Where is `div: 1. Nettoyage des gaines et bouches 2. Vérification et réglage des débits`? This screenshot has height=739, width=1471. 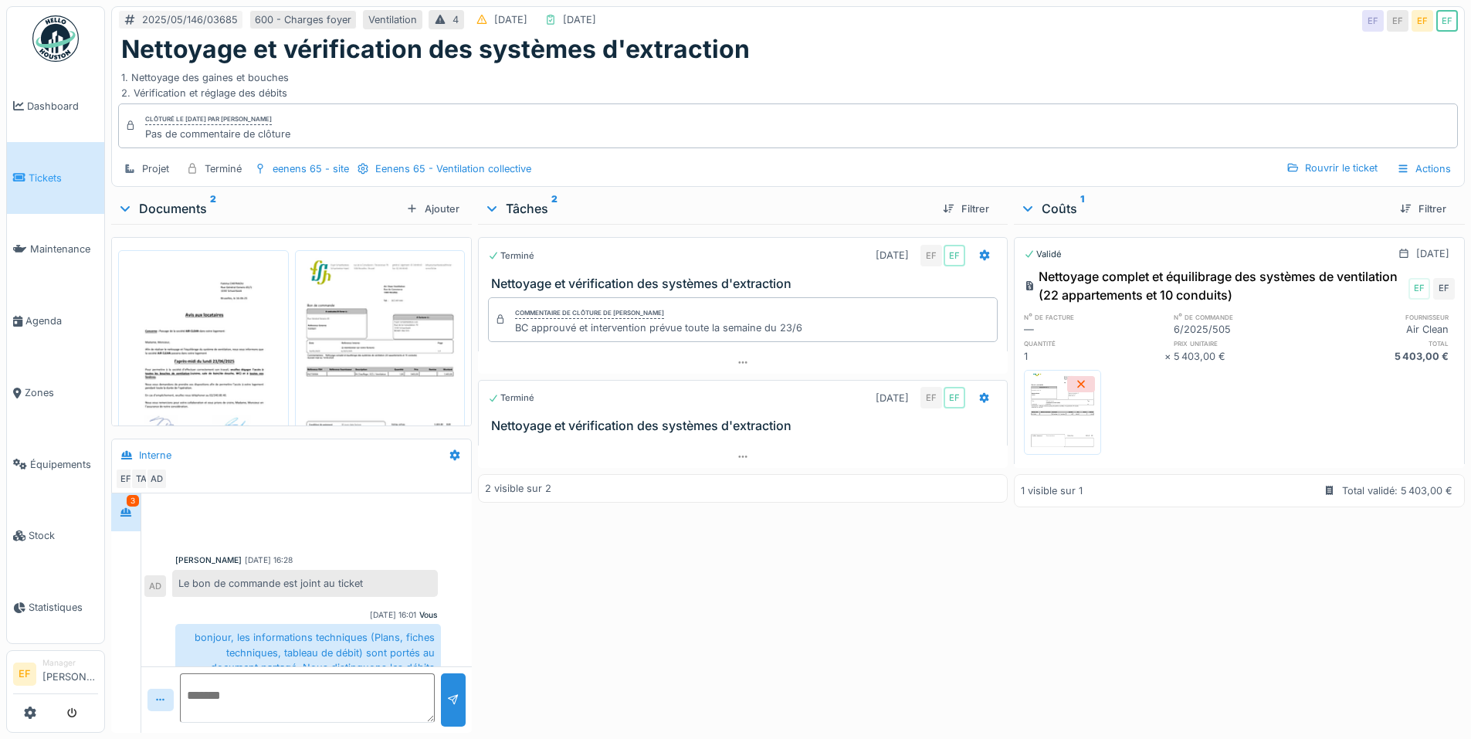 div: 1. Nettoyage des gaines et bouches 2. Vérification et réglage des débits is located at coordinates (788, 82).